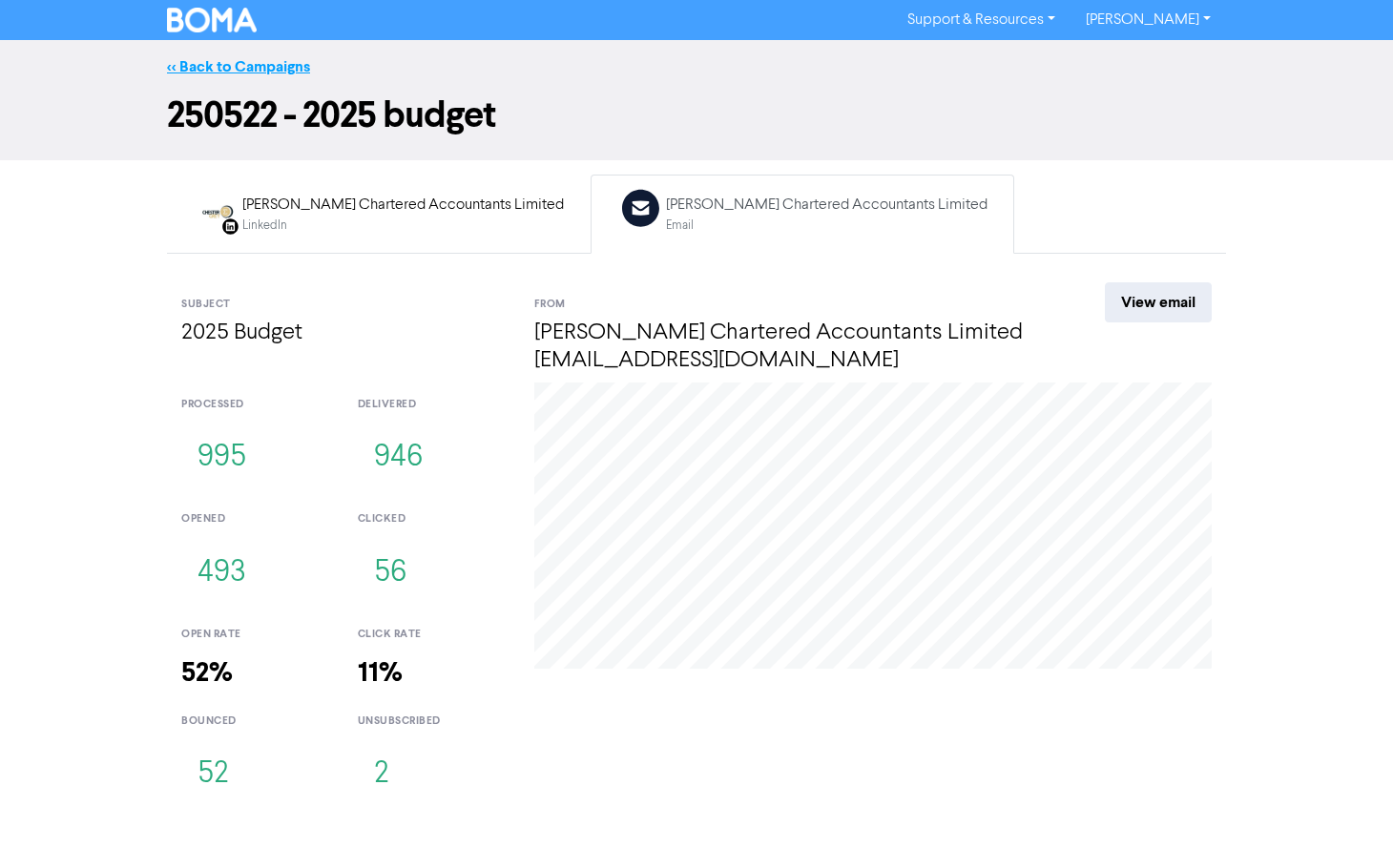  What do you see at coordinates (391, 573) in the screenshot?
I see `button: 56` at bounding box center [391, 573].